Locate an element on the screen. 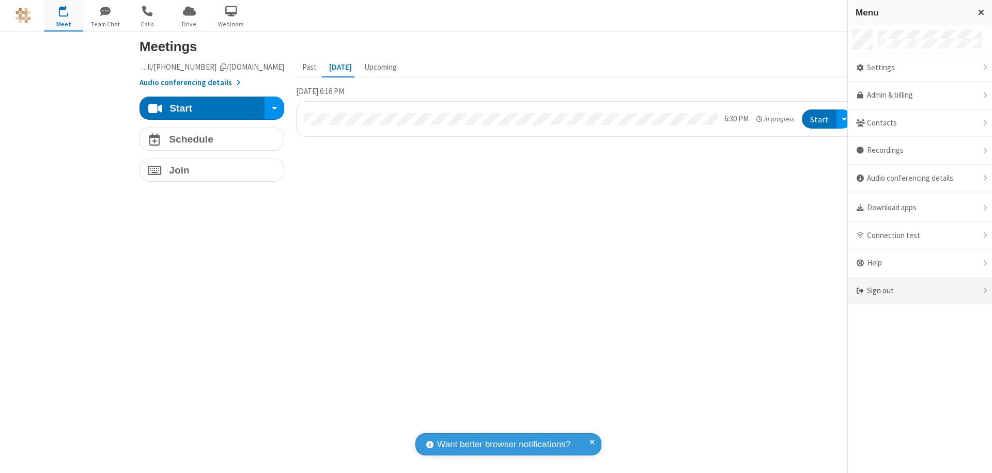  div: Connection test is located at coordinates (920, 236).